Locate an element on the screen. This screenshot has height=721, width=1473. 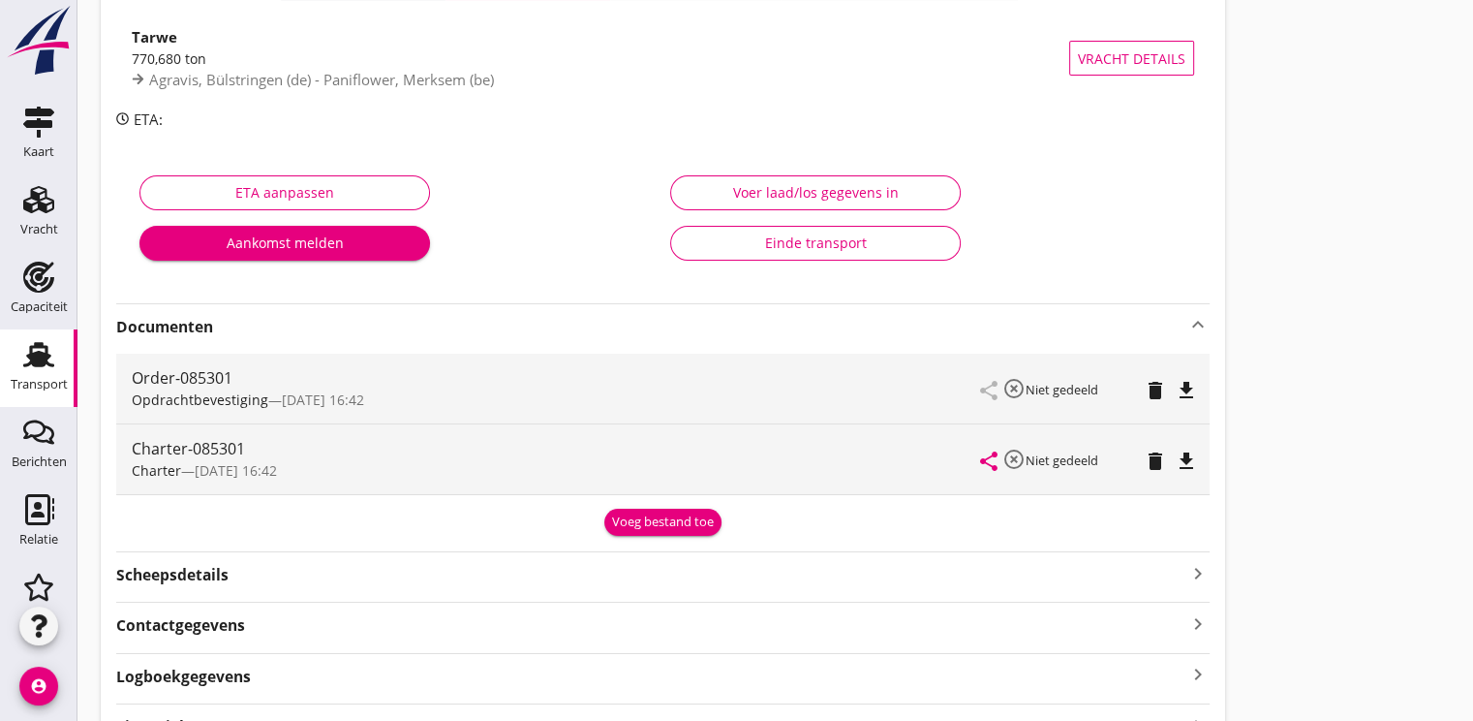
i: share is located at coordinates (989, 461).